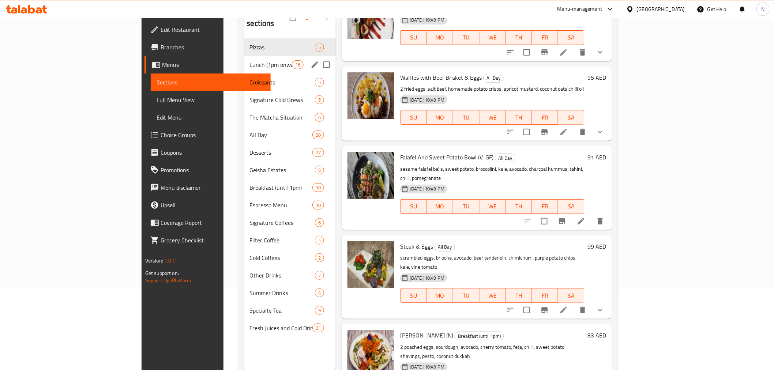 The image size is (774, 370). What do you see at coordinates (207, 170) in the screenshot?
I see `a: Promotions` at bounding box center [207, 170].